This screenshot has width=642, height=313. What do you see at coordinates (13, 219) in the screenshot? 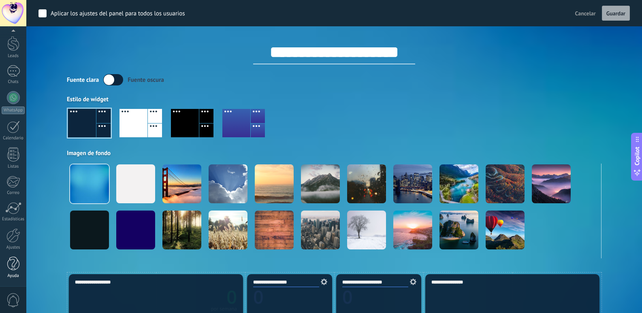
I see `div: Estadísticas` at bounding box center [13, 219].